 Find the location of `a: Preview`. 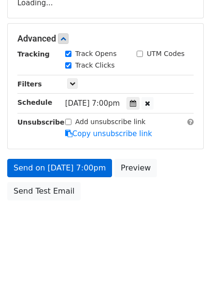

a: Preview is located at coordinates (136, 168).